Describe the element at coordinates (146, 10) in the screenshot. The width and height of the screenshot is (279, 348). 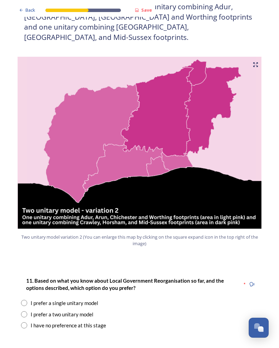
I see `strong: Save` at that location.